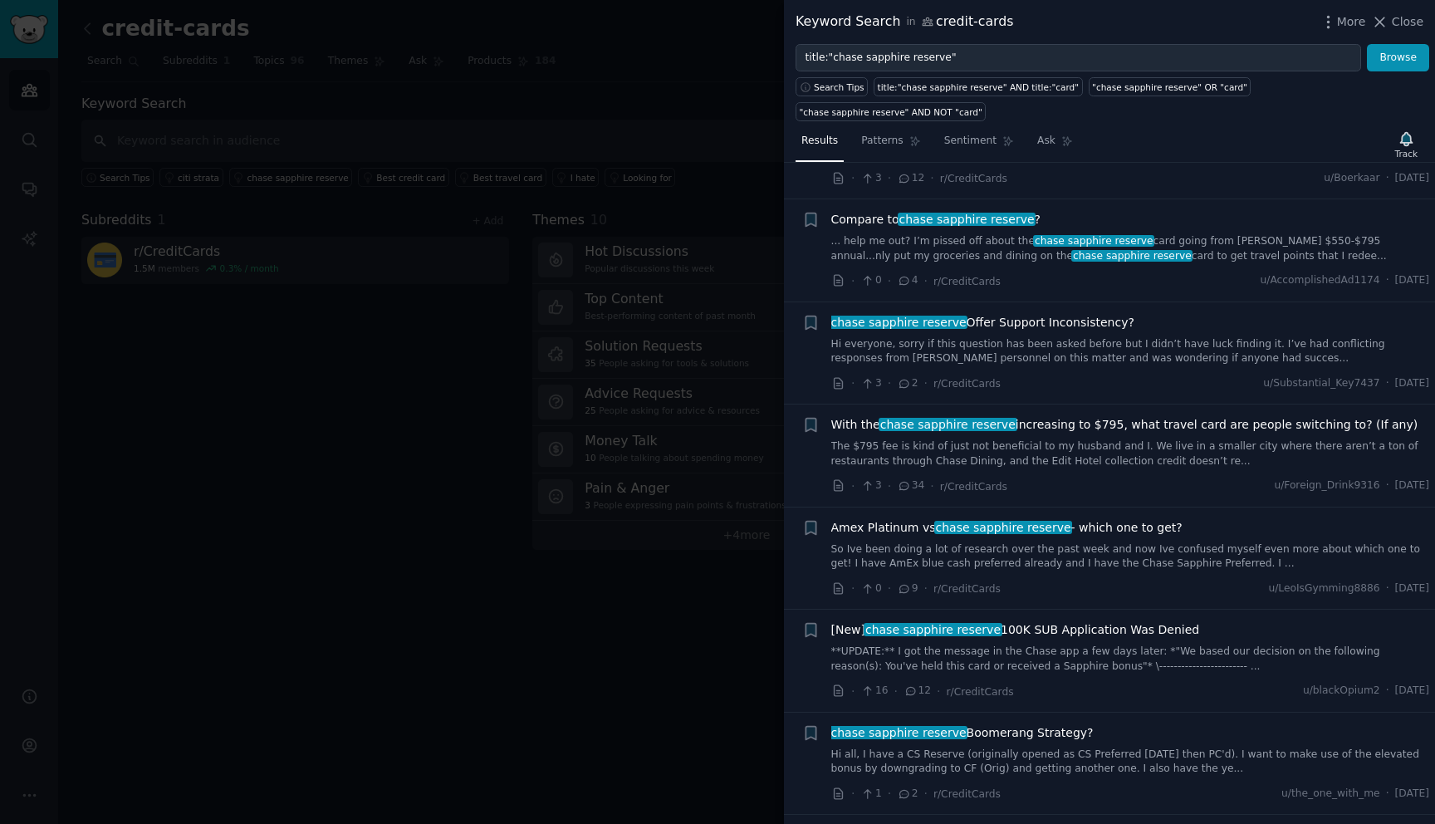 The height and width of the screenshot is (824, 1435). What do you see at coordinates (1351, 22) in the screenshot?
I see `span: More` at bounding box center [1351, 22].